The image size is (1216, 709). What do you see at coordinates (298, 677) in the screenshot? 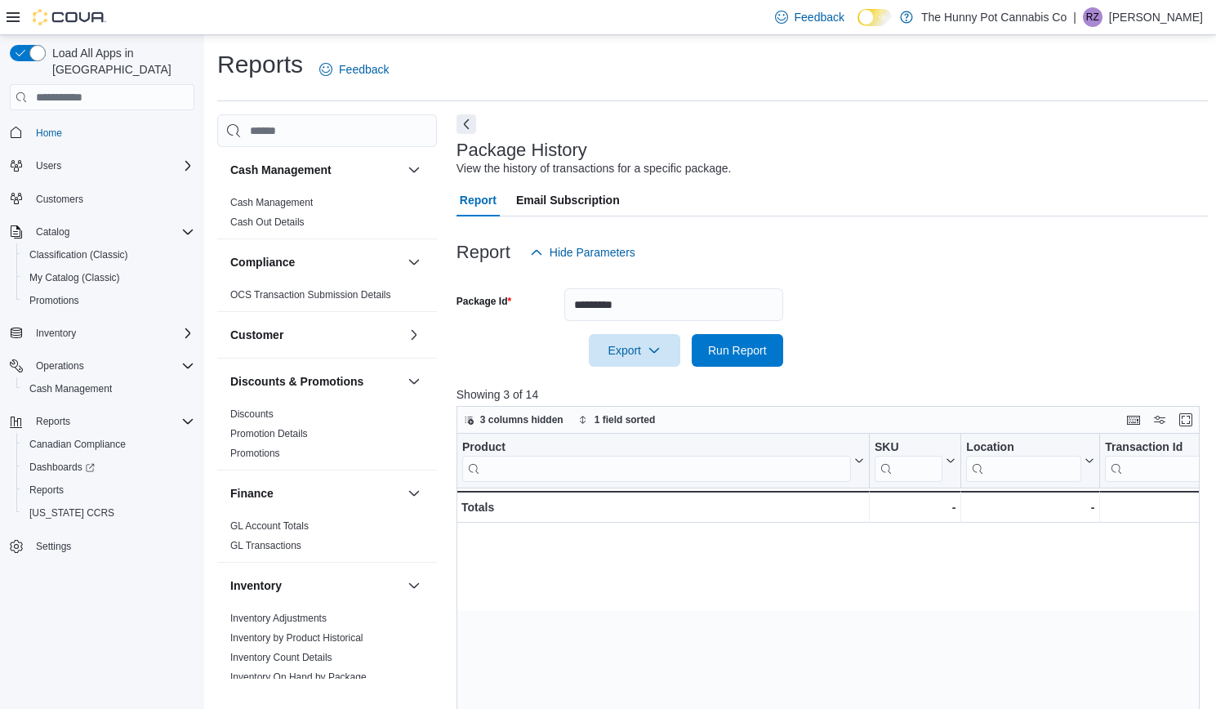
I see `span: Inventory On Hand by Package` at bounding box center [298, 677].